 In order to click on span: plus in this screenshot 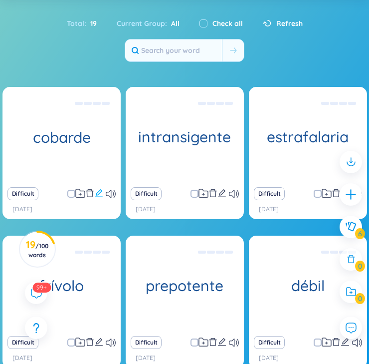, I will do `click(351, 194)`.